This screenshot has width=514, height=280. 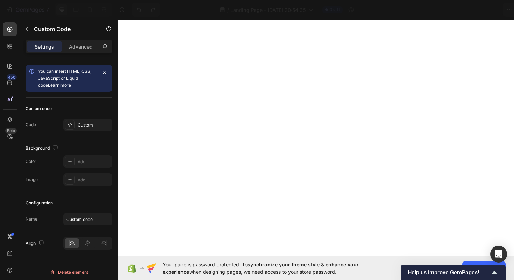 I want to click on button: Delete element, so click(x=69, y=272).